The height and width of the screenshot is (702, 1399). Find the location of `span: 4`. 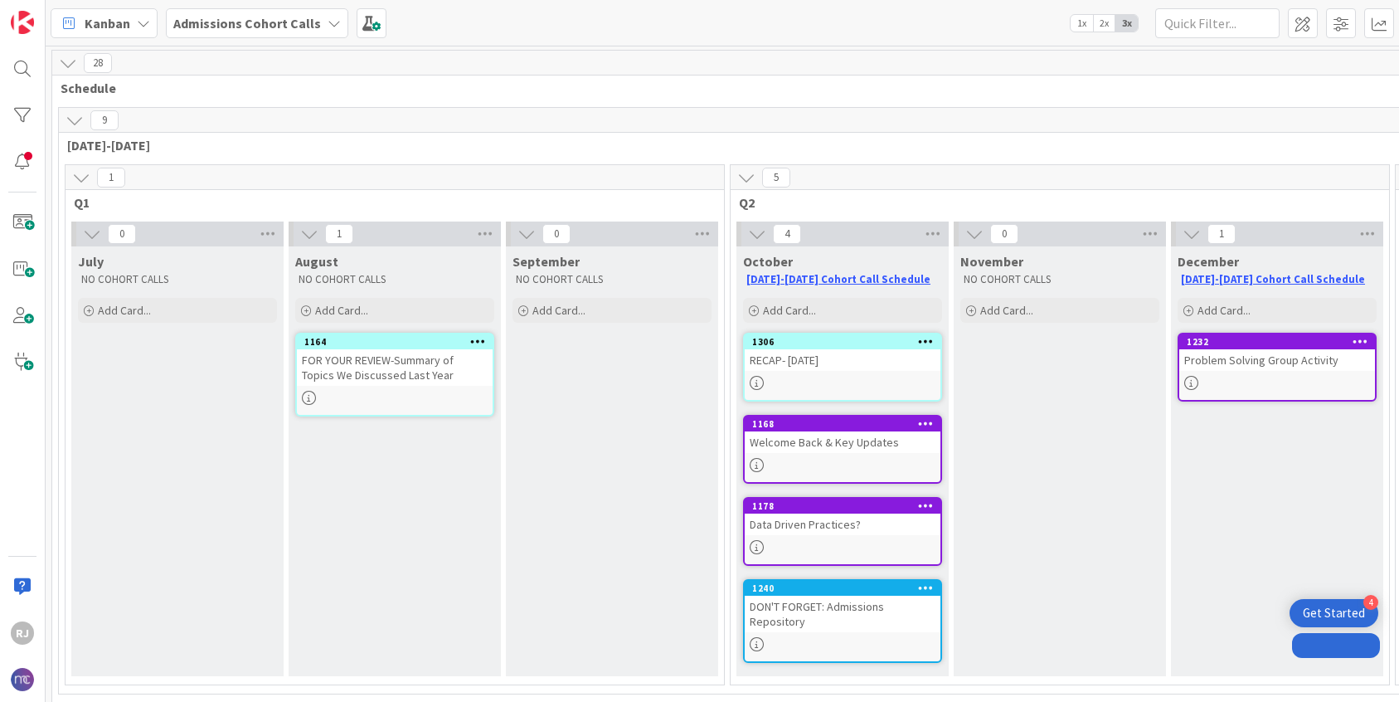

span: 4 is located at coordinates (787, 234).